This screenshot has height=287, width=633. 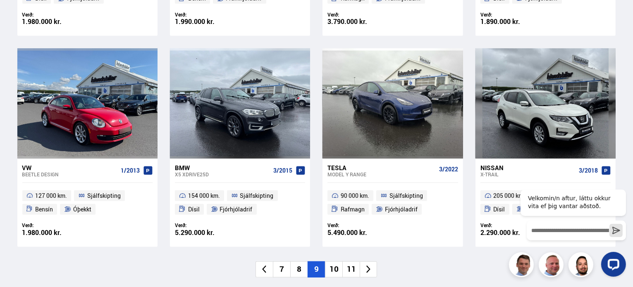 I want to click on span: Velkomin/n aftur, láttu okkur vita ef þig vantar aðstoð., so click(x=55, y=27).